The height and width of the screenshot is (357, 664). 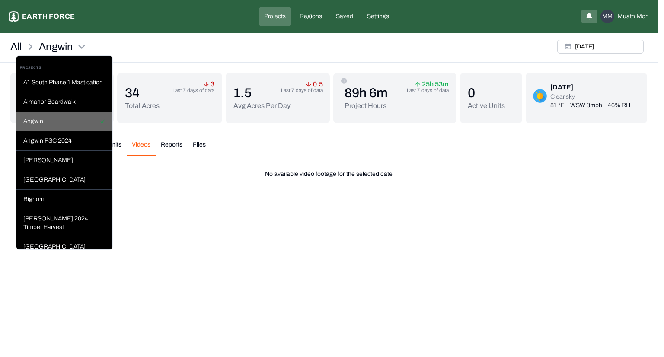 What do you see at coordinates (64, 102) in the screenshot?
I see `div: Almanor Boardwalk` at bounding box center [64, 102].